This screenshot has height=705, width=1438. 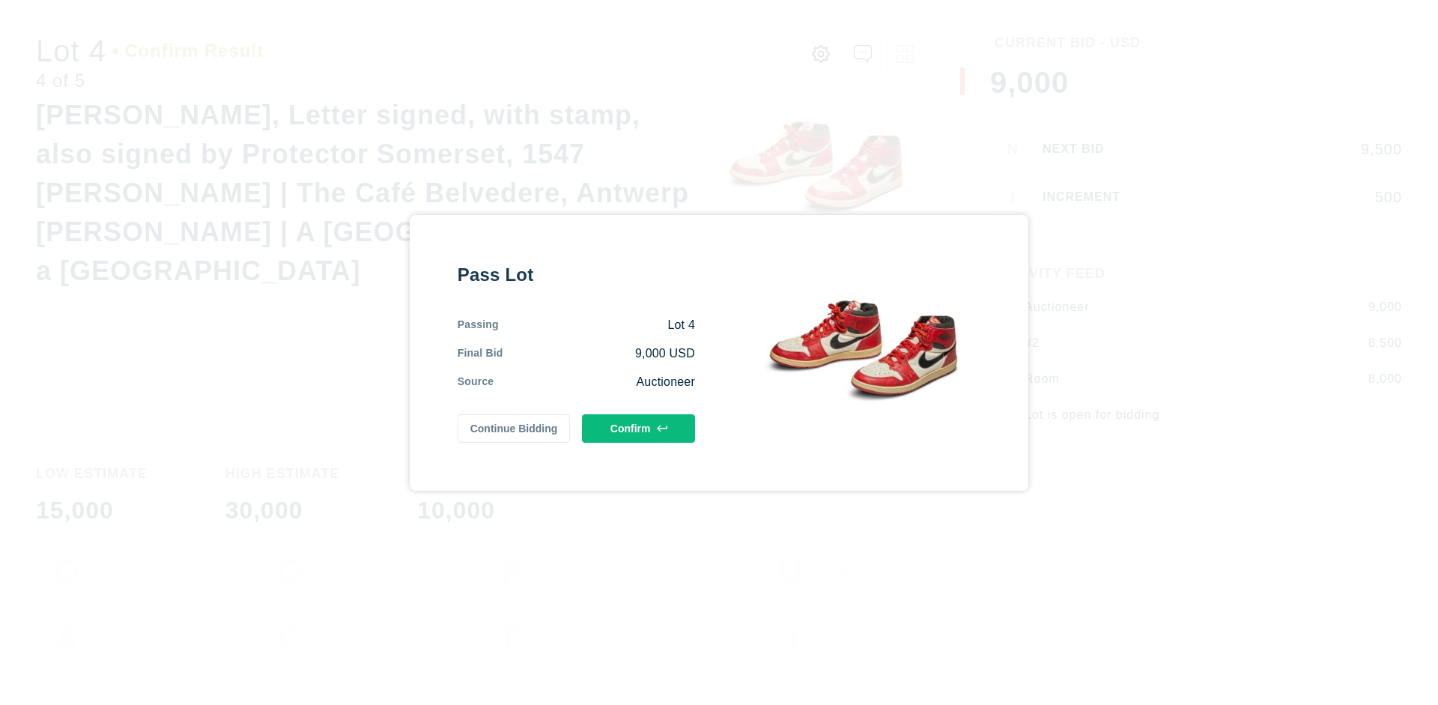 I want to click on button: Continue Bidding, so click(x=514, y=428).